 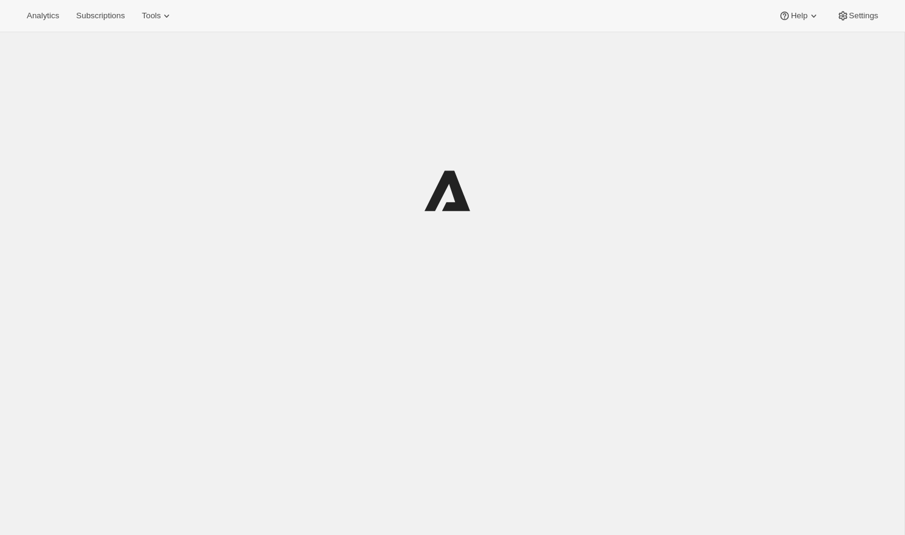 What do you see at coordinates (858, 16) in the screenshot?
I see `button: Settings` at bounding box center [858, 16].